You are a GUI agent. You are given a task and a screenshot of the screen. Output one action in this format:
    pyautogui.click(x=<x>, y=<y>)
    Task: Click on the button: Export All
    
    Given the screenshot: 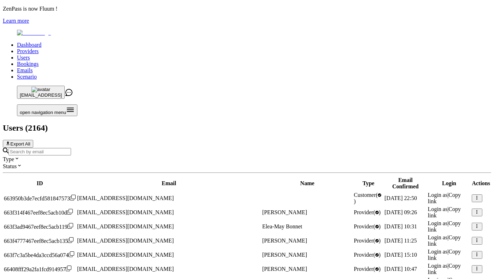 What is the action you would take?
    pyautogui.click(x=18, y=144)
    